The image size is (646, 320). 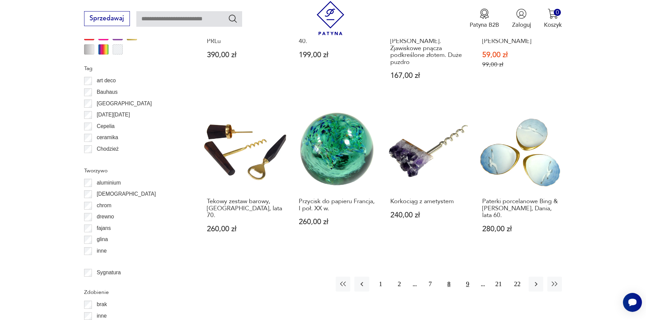 What do you see at coordinates (233, 18) in the screenshot?
I see `button: Szukaj` at bounding box center [233, 18].